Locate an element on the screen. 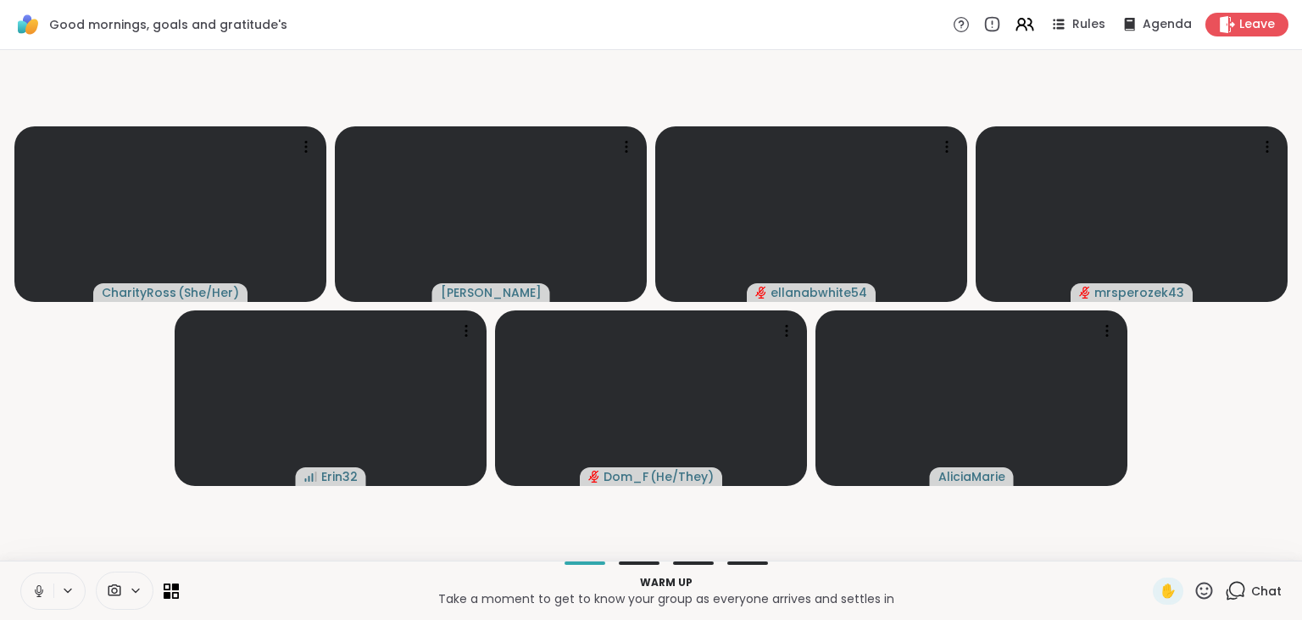  span: Erin32 is located at coordinates (339, 477).